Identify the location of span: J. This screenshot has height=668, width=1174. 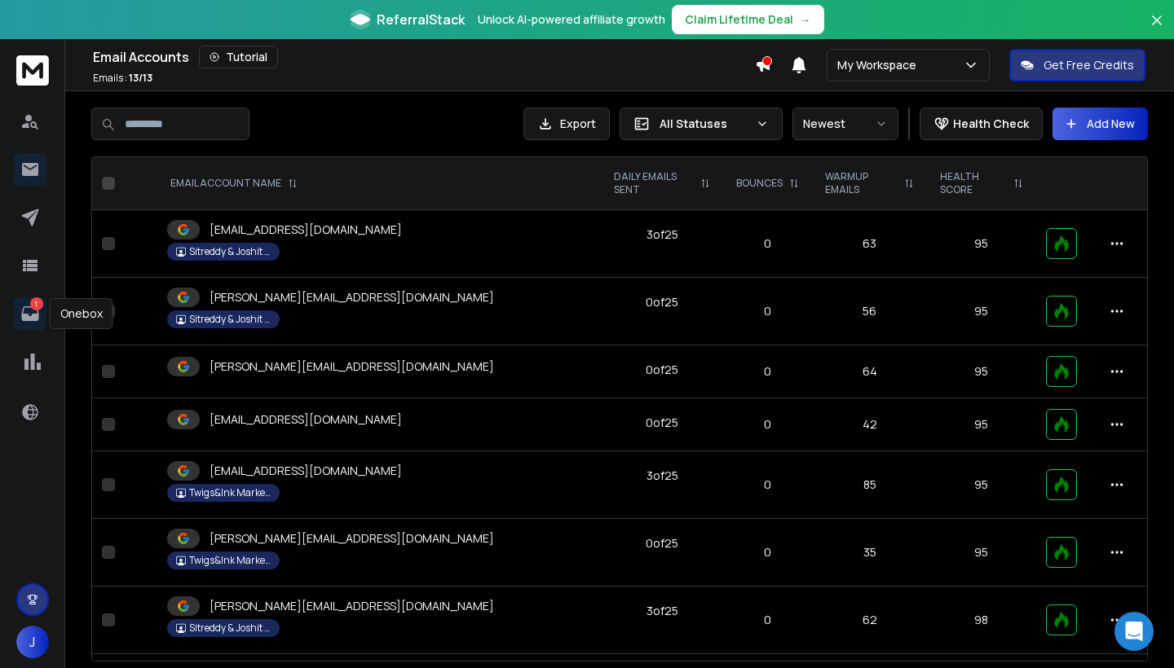
(33, 642).